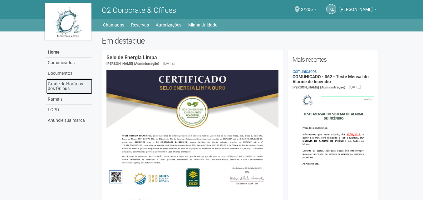 The height and width of the screenshot is (200, 423). What do you see at coordinates (69, 86) in the screenshot?
I see `a: Grade de Horários dos Ônibus` at bounding box center [69, 86].